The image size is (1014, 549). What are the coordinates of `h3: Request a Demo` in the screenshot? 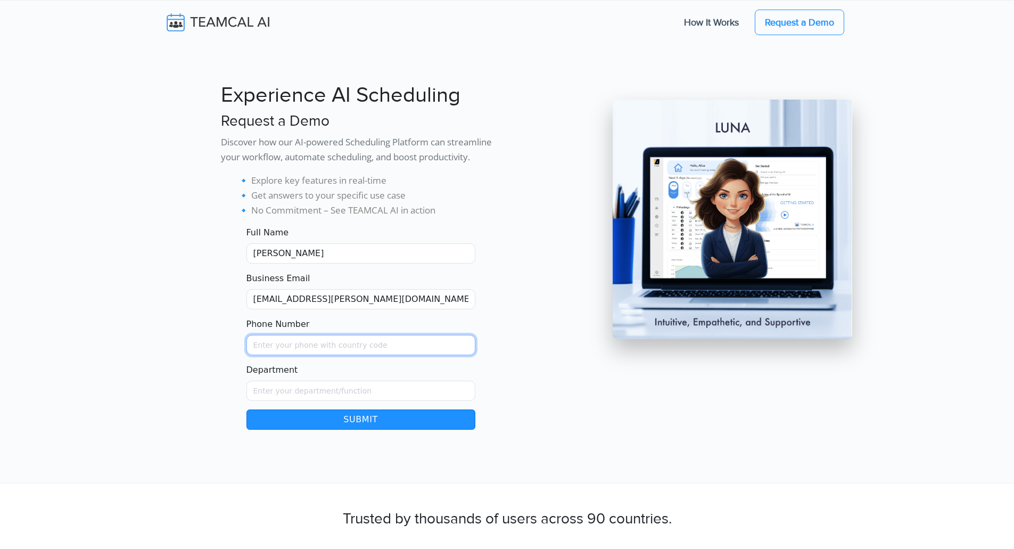 It's located at (361, 121).